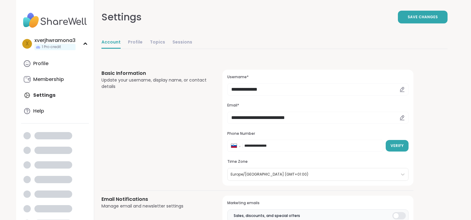 This screenshot has height=220, width=471. I want to click on div: Membership, so click(48, 80).